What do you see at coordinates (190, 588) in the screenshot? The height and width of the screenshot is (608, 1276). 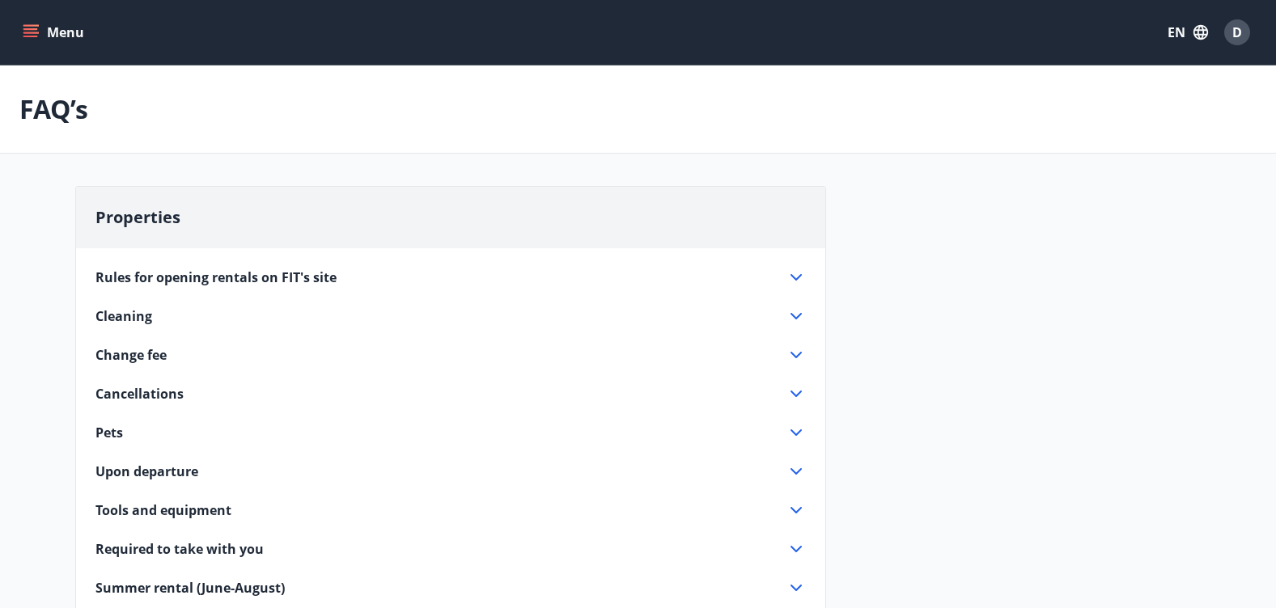 I see `span: Summer rental (June-August)` at bounding box center [190, 588].